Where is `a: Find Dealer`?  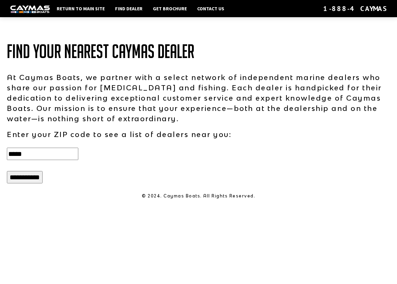 a: Find Dealer is located at coordinates (129, 9).